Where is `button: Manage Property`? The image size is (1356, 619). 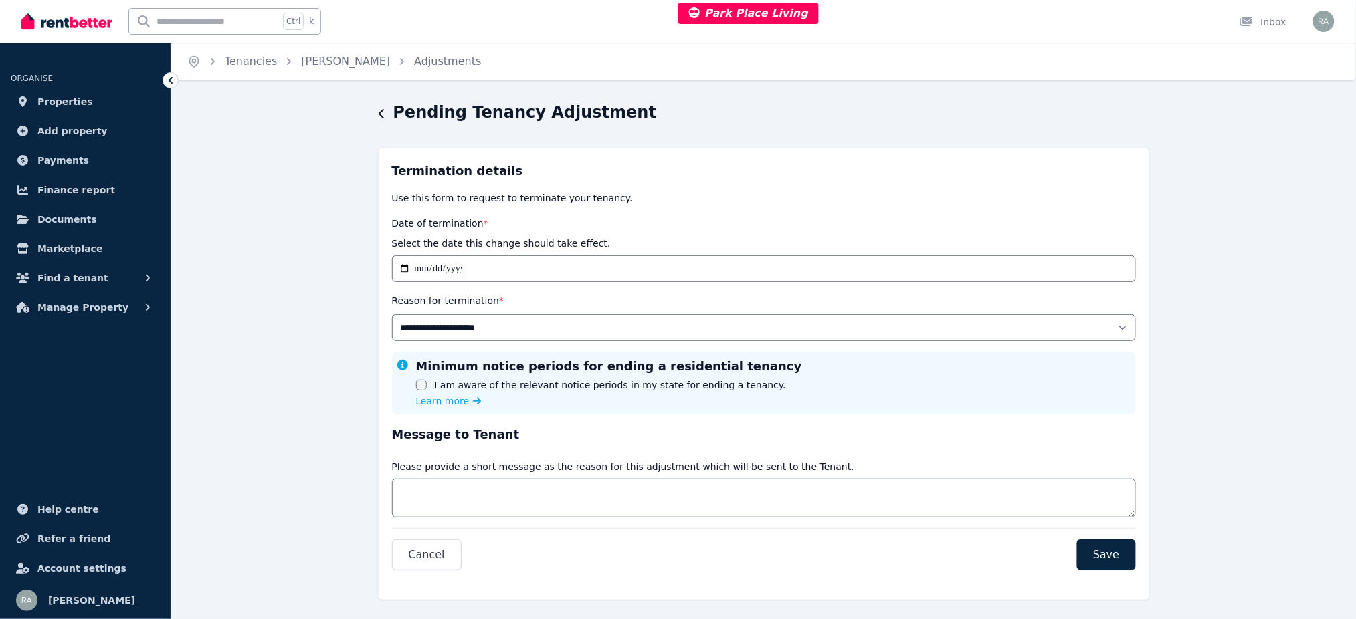
button: Manage Property is located at coordinates (85, 308).